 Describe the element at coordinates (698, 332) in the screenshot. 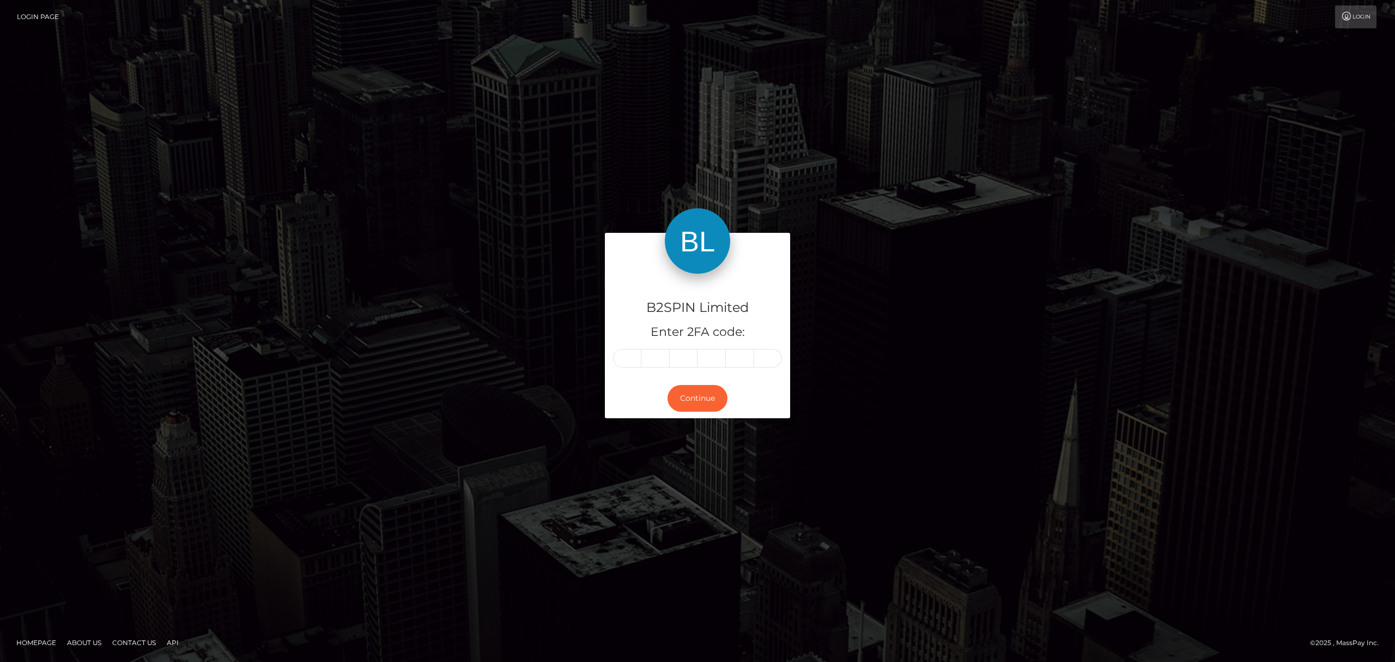

I see `h5: Enter 2FA code:` at that location.